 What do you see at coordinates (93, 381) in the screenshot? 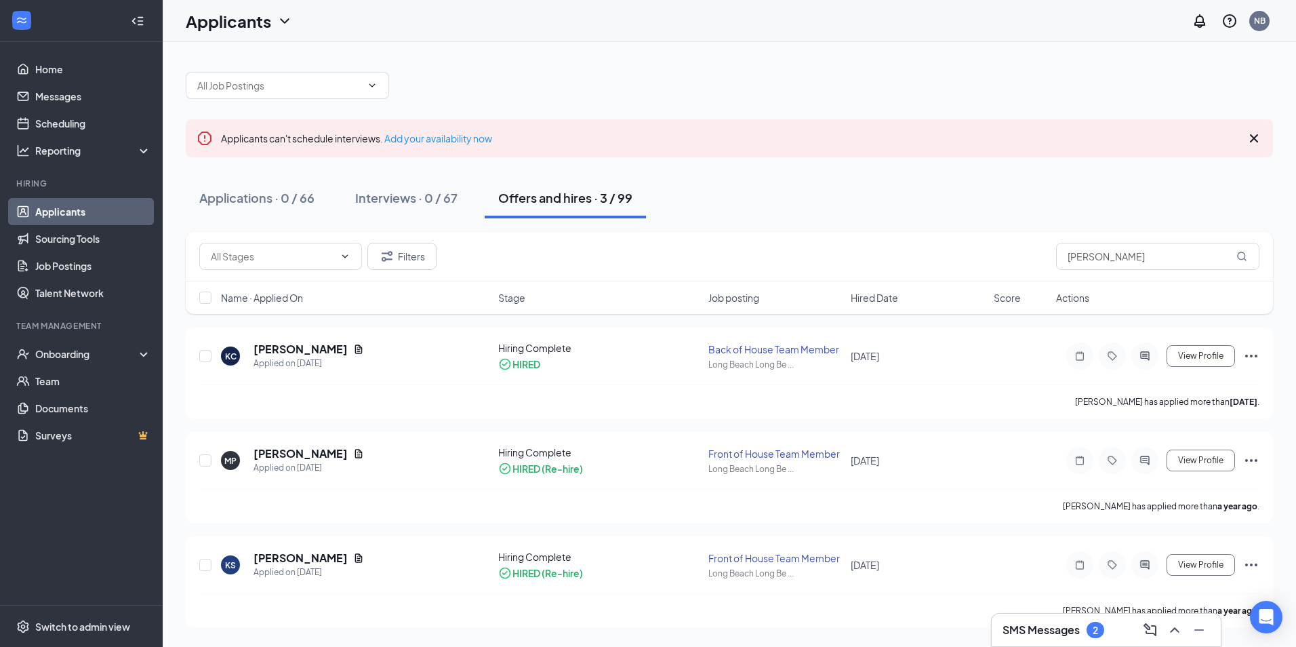
I see `a: Team` at bounding box center [93, 381].